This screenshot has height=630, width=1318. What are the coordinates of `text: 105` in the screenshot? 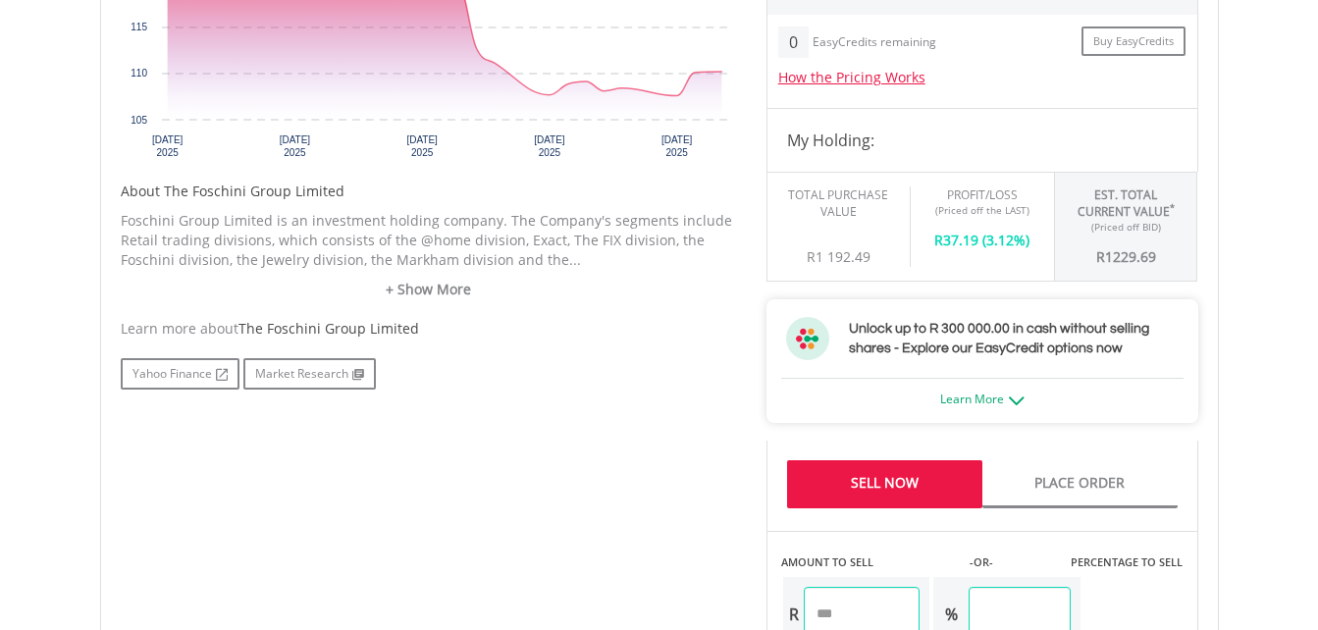 It's located at (138, 120).